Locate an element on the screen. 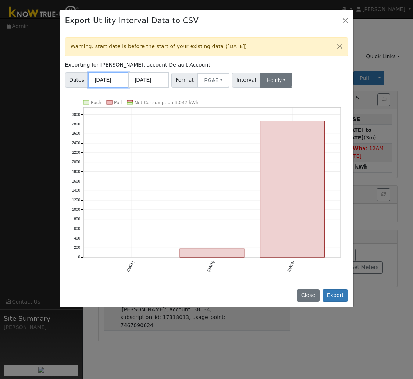 The image size is (413, 379). text: 2200 is located at coordinates (76, 153).